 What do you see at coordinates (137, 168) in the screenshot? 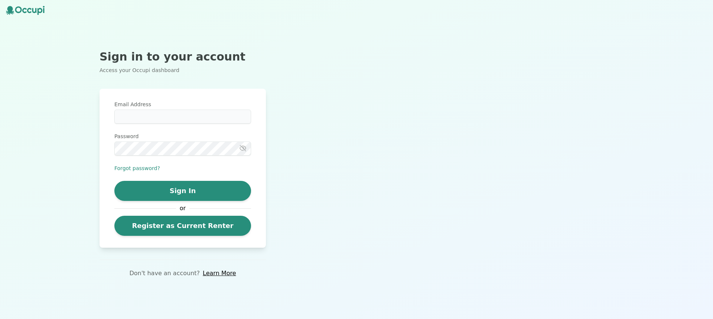
I see `button: Forgot password?` at bounding box center [137, 168].